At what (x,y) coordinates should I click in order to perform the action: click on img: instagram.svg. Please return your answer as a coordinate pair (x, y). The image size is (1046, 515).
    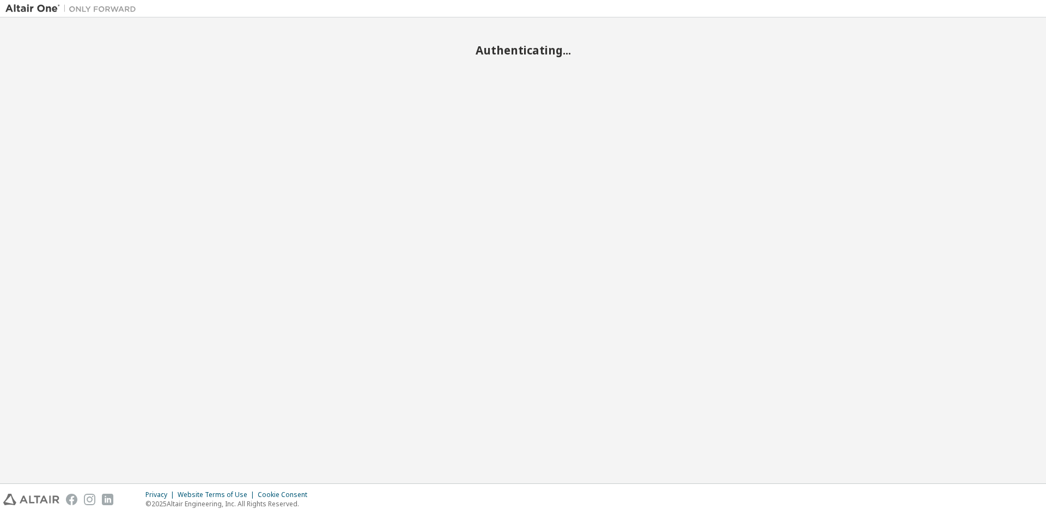
    Looking at the image, I should click on (89, 499).